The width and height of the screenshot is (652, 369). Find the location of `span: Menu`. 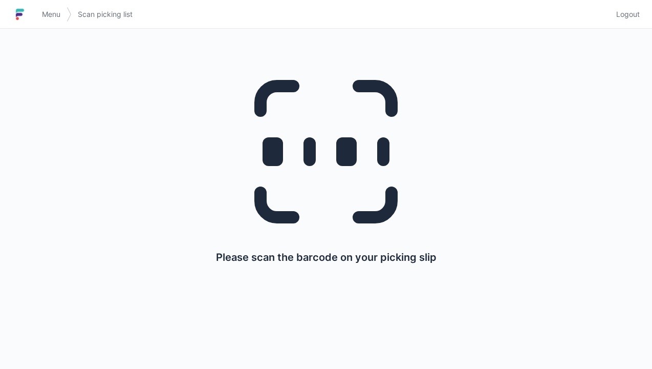

span: Menu is located at coordinates (51, 14).